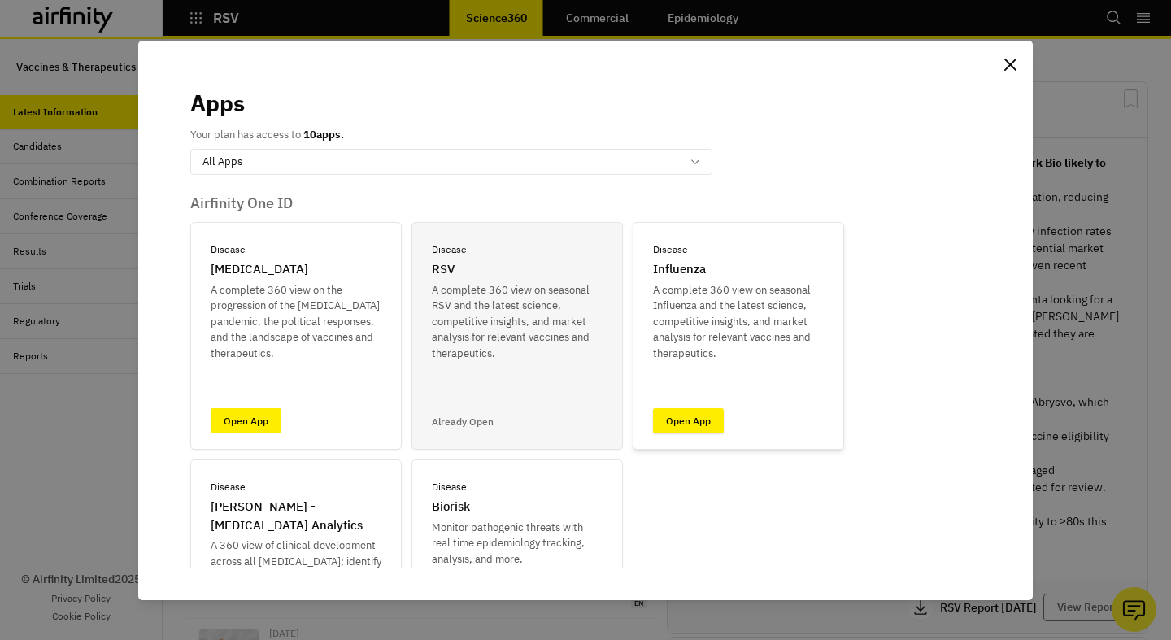 The image size is (1171, 640). Describe the element at coordinates (585, 203) in the screenshot. I see `p: Airfinity One ID` at that location.